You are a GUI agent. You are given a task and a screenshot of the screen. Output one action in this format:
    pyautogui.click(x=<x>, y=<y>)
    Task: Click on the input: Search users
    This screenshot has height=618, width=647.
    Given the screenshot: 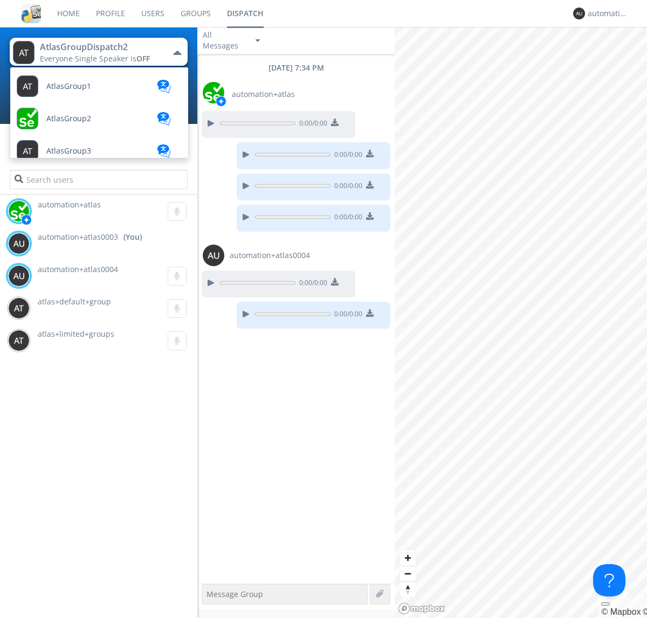 What is the action you would take?
    pyautogui.click(x=98, y=179)
    